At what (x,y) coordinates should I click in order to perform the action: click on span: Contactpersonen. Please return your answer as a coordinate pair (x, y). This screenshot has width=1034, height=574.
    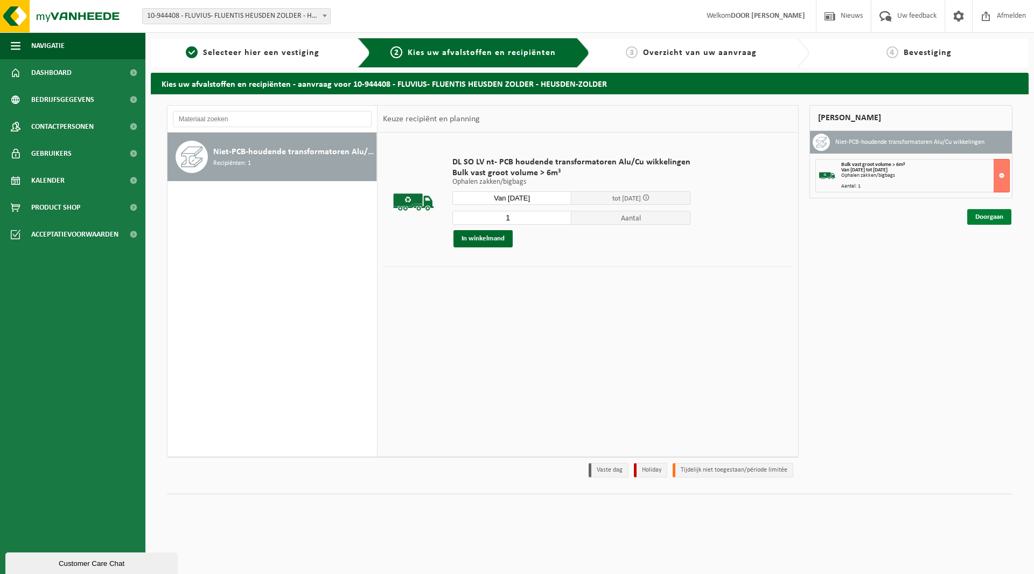
    Looking at the image, I should click on (62, 127).